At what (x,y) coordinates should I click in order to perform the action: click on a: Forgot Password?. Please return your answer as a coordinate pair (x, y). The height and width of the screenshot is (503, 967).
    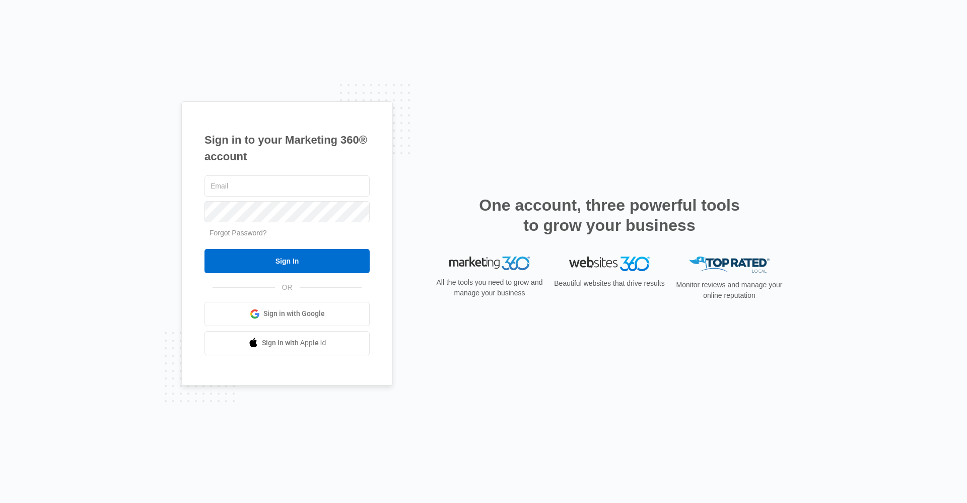
    Looking at the image, I should click on (238, 233).